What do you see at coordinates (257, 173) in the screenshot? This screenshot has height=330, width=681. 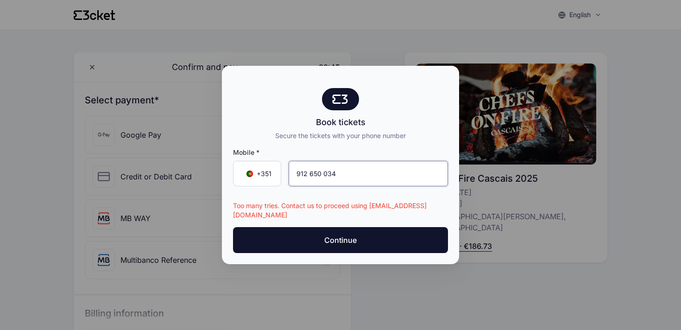 I see `div: Country Code Selector` at bounding box center [257, 173].